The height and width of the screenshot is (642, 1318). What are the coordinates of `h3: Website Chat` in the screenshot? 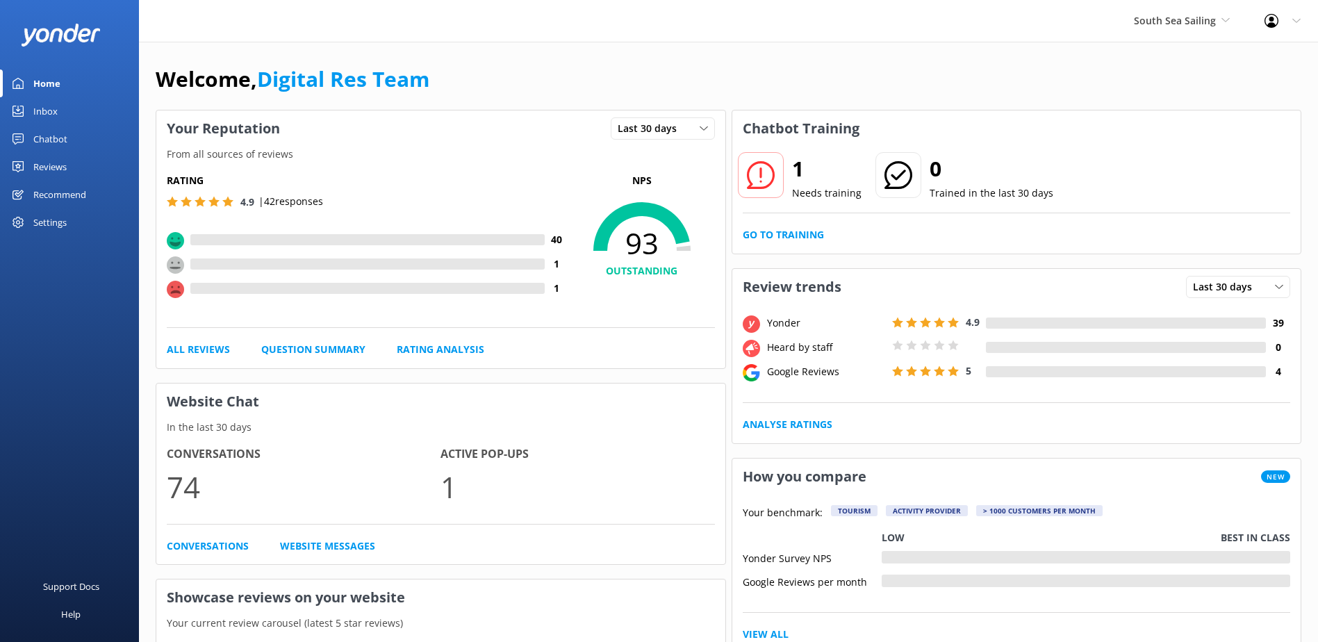 It's located at (441, 402).